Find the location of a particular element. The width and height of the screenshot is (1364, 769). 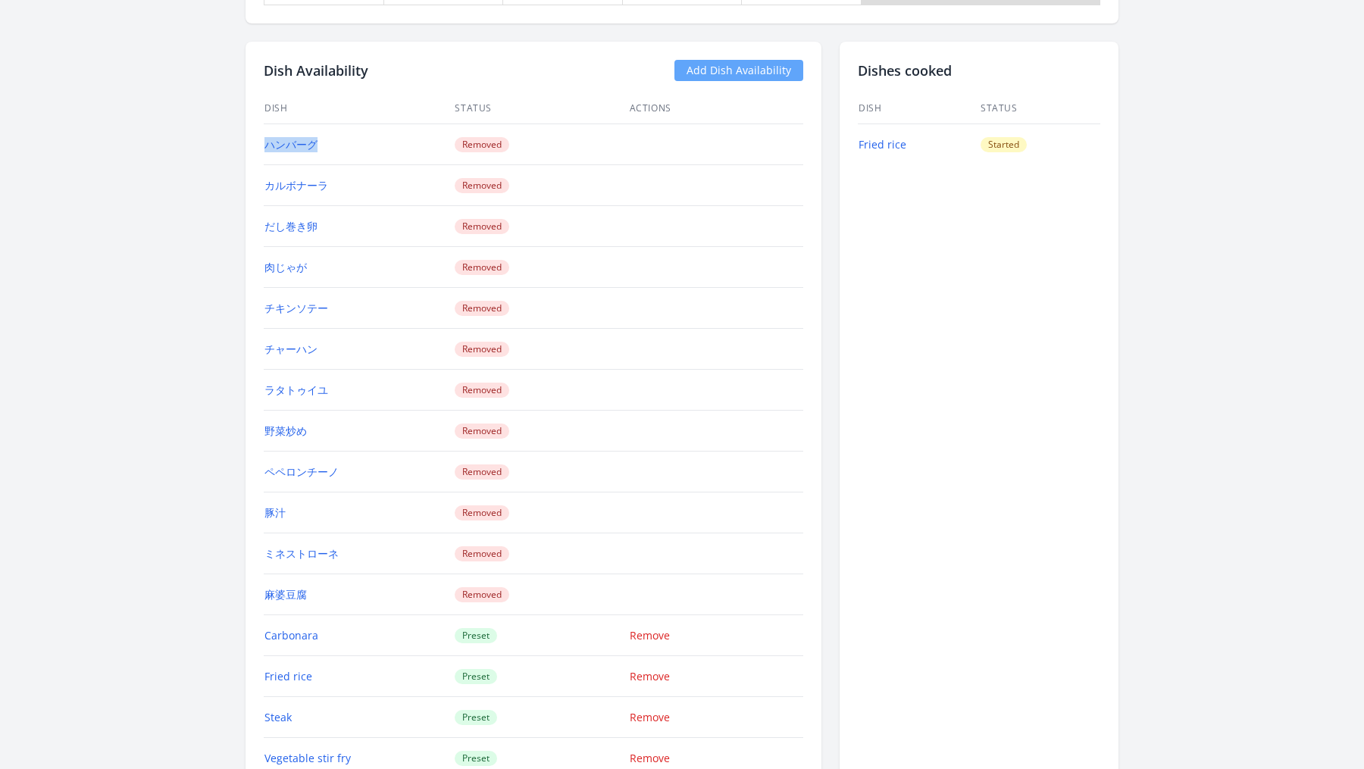

span: Started is located at coordinates (1004, 145).